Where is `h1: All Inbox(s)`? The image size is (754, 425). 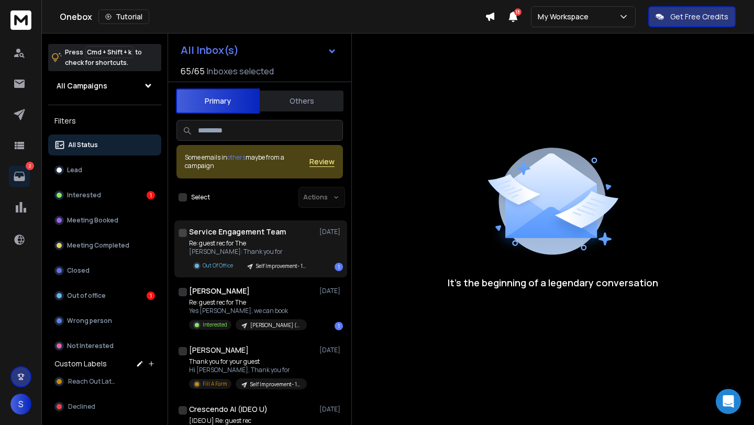 h1: All Inbox(s) is located at coordinates (209, 50).